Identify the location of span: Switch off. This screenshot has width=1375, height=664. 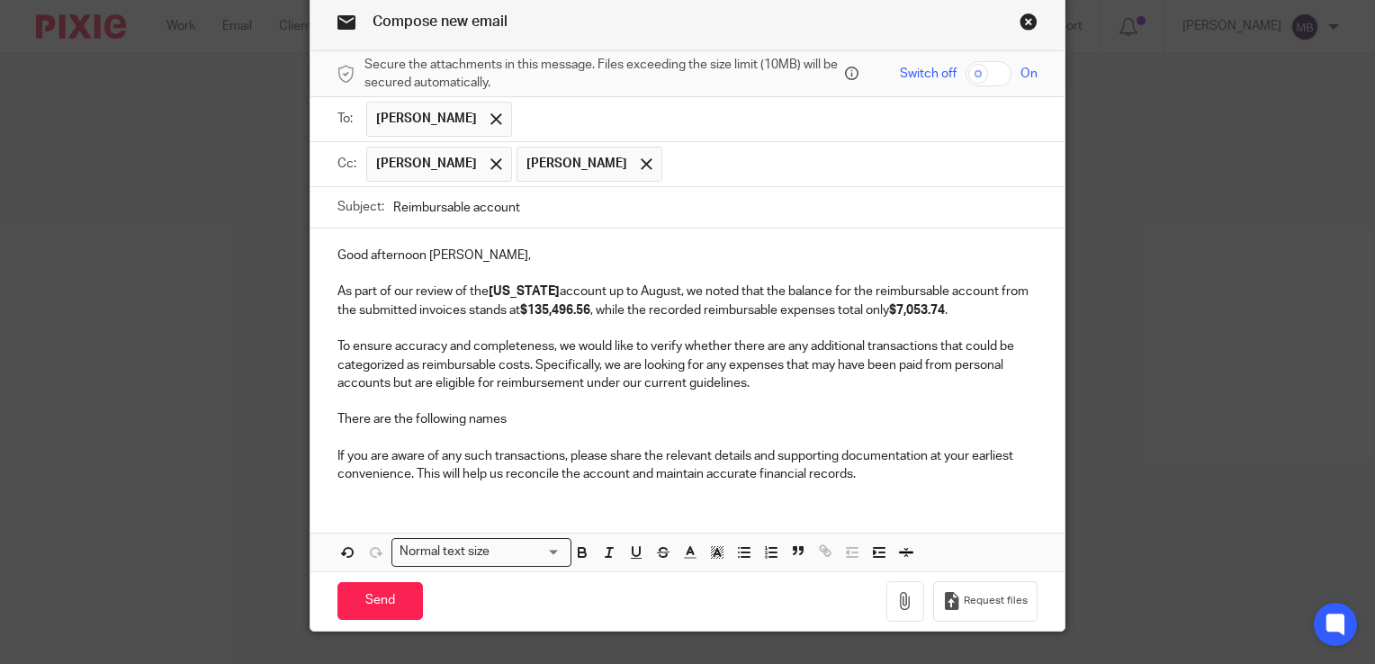
(928, 74).